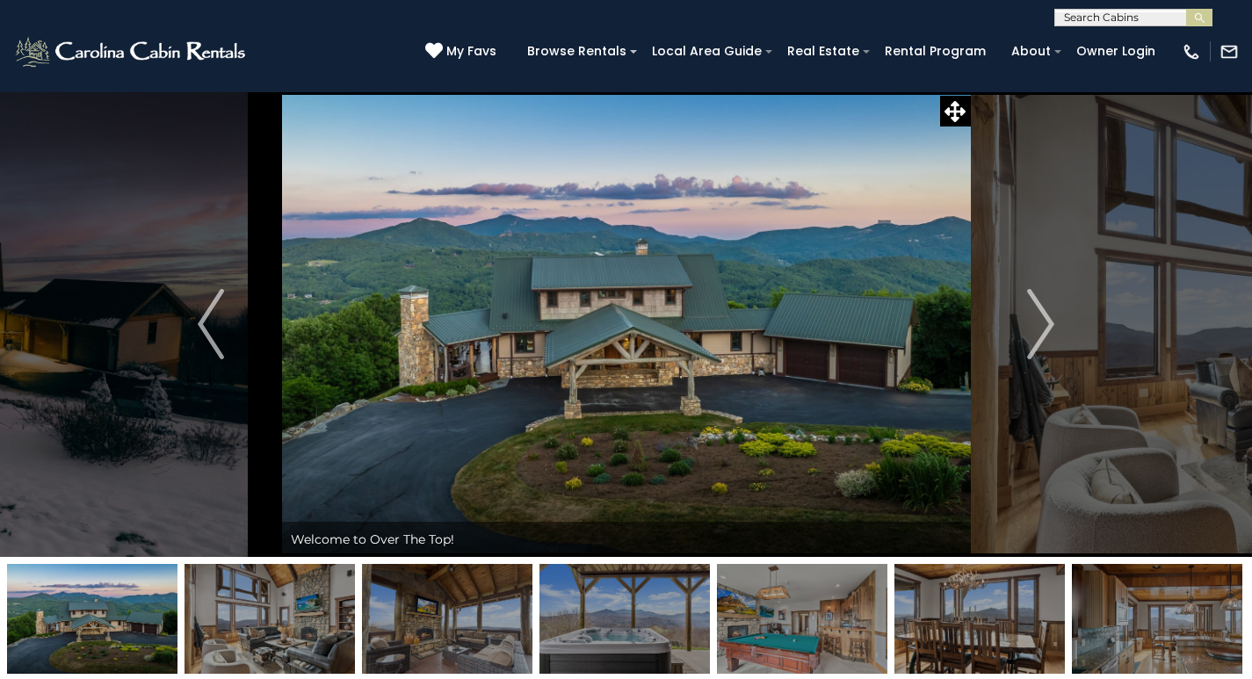  I want to click on button: Previous, so click(211, 324).